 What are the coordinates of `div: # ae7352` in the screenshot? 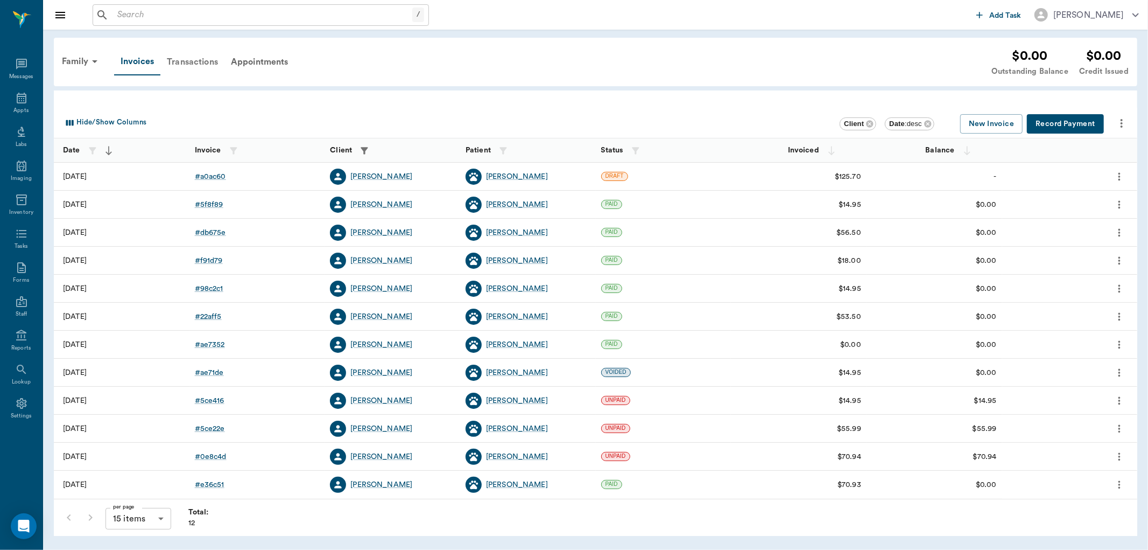 It's located at (210, 345).